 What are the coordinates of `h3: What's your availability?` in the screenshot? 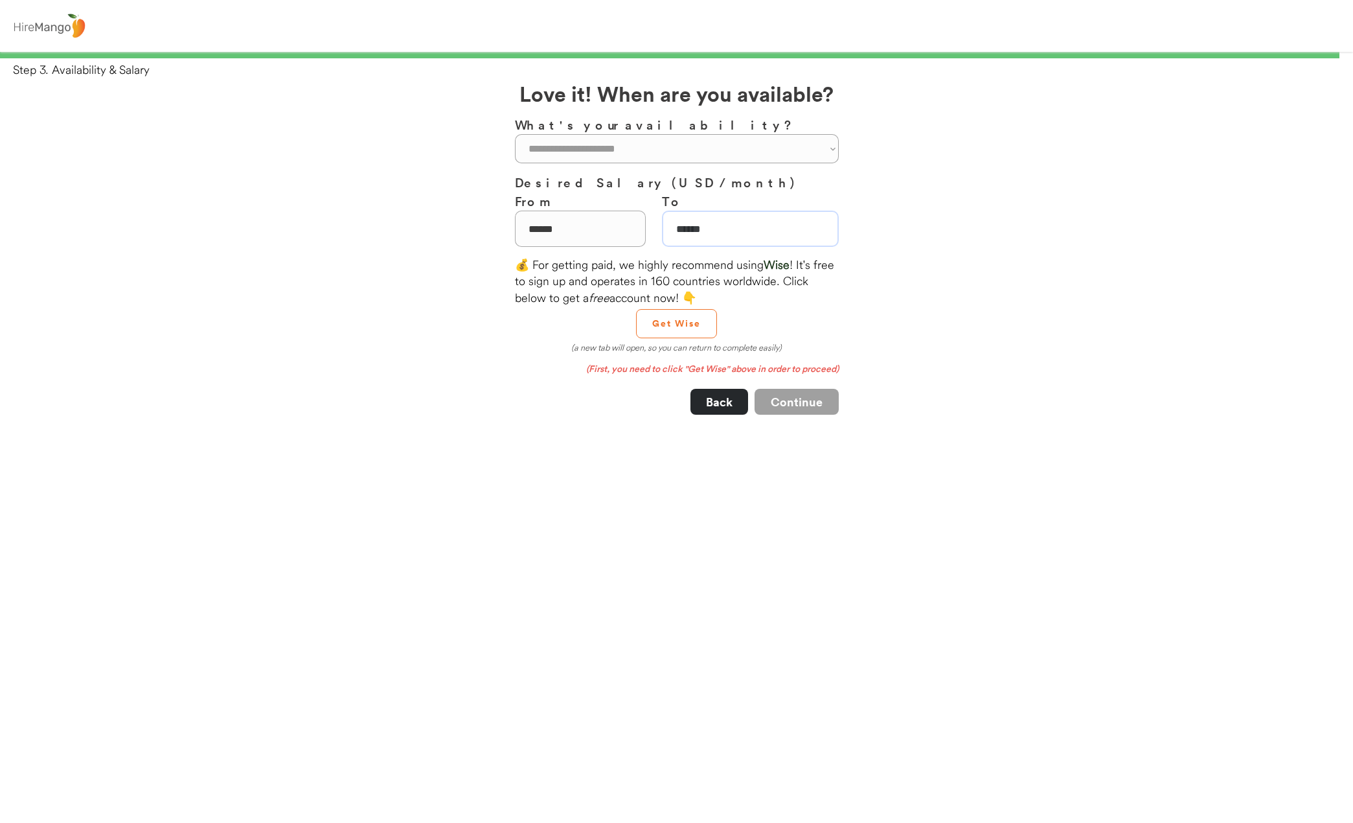 It's located at (677, 124).